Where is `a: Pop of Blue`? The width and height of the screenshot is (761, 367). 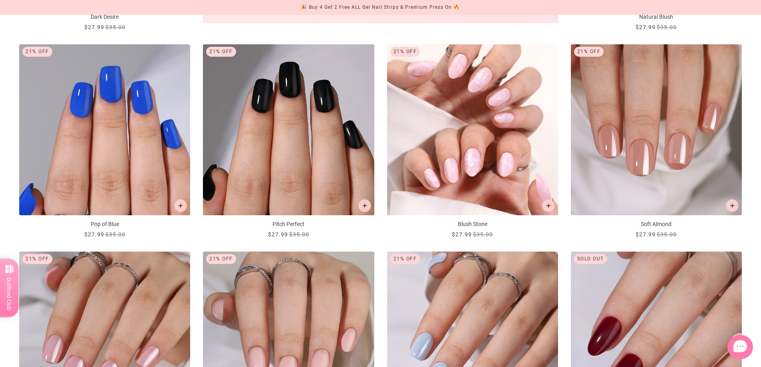
a: Pop of Blue is located at coordinates (105, 141).